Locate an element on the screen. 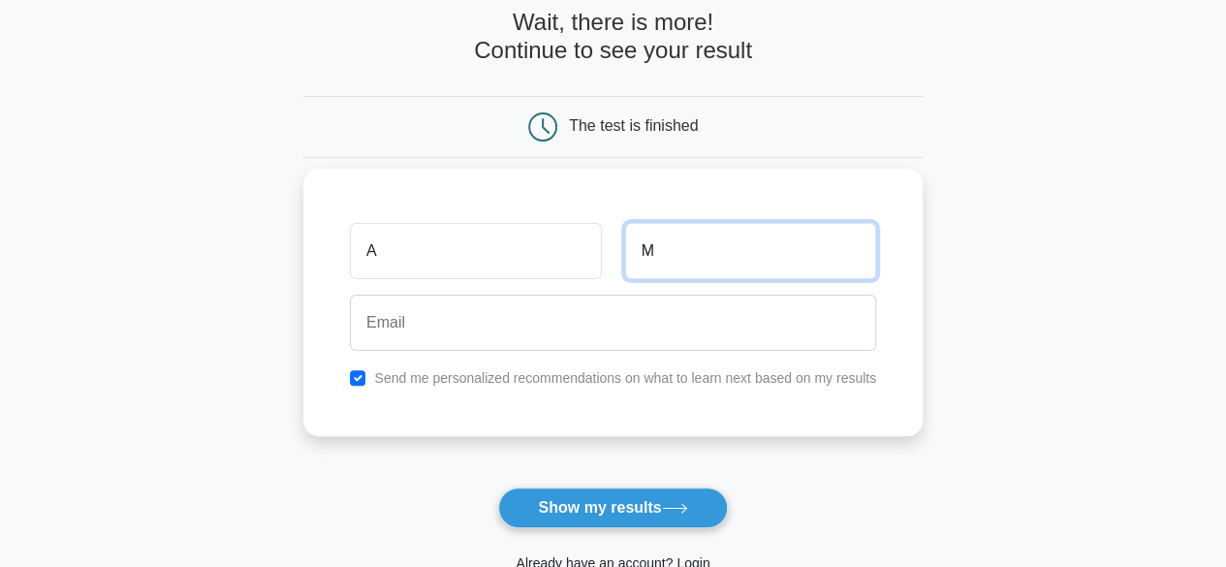 Image resolution: width=1226 pixels, height=567 pixels. input: First name is located at coordinates (475, 251).